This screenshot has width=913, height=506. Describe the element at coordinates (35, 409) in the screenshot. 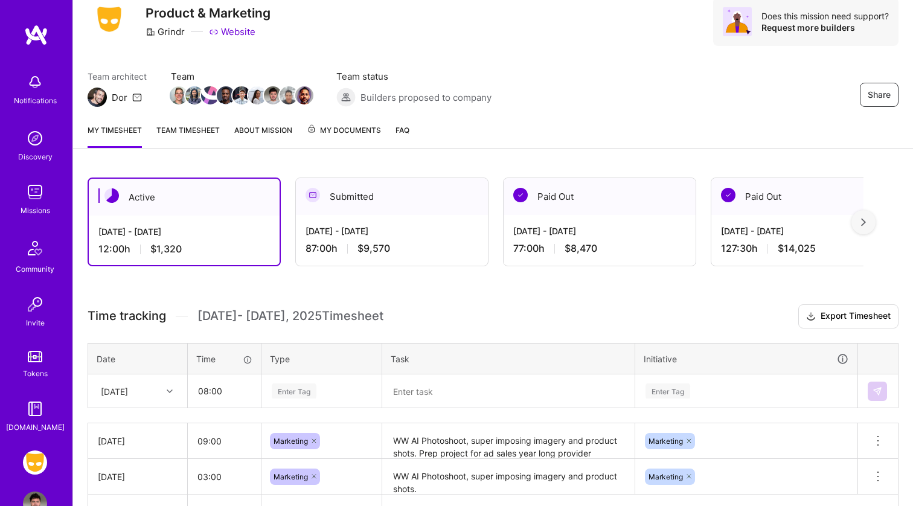

I see `img: guide book` at that location.